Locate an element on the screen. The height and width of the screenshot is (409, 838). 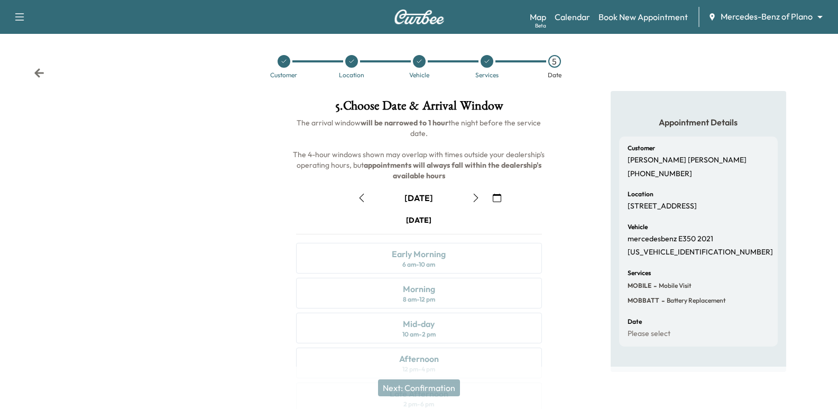
div: 5 is located at coordinates (555, 61).